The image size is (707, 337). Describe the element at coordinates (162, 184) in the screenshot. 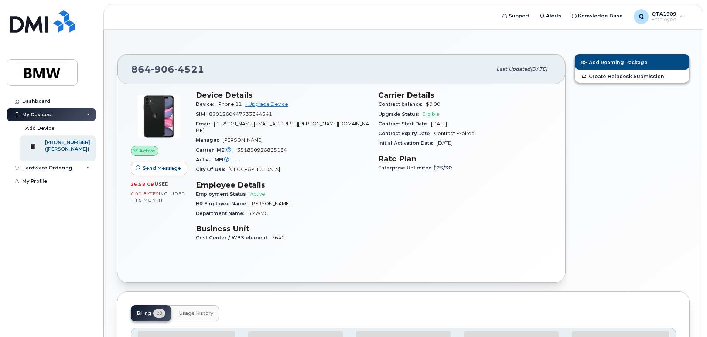

I see `span: used` at that location.